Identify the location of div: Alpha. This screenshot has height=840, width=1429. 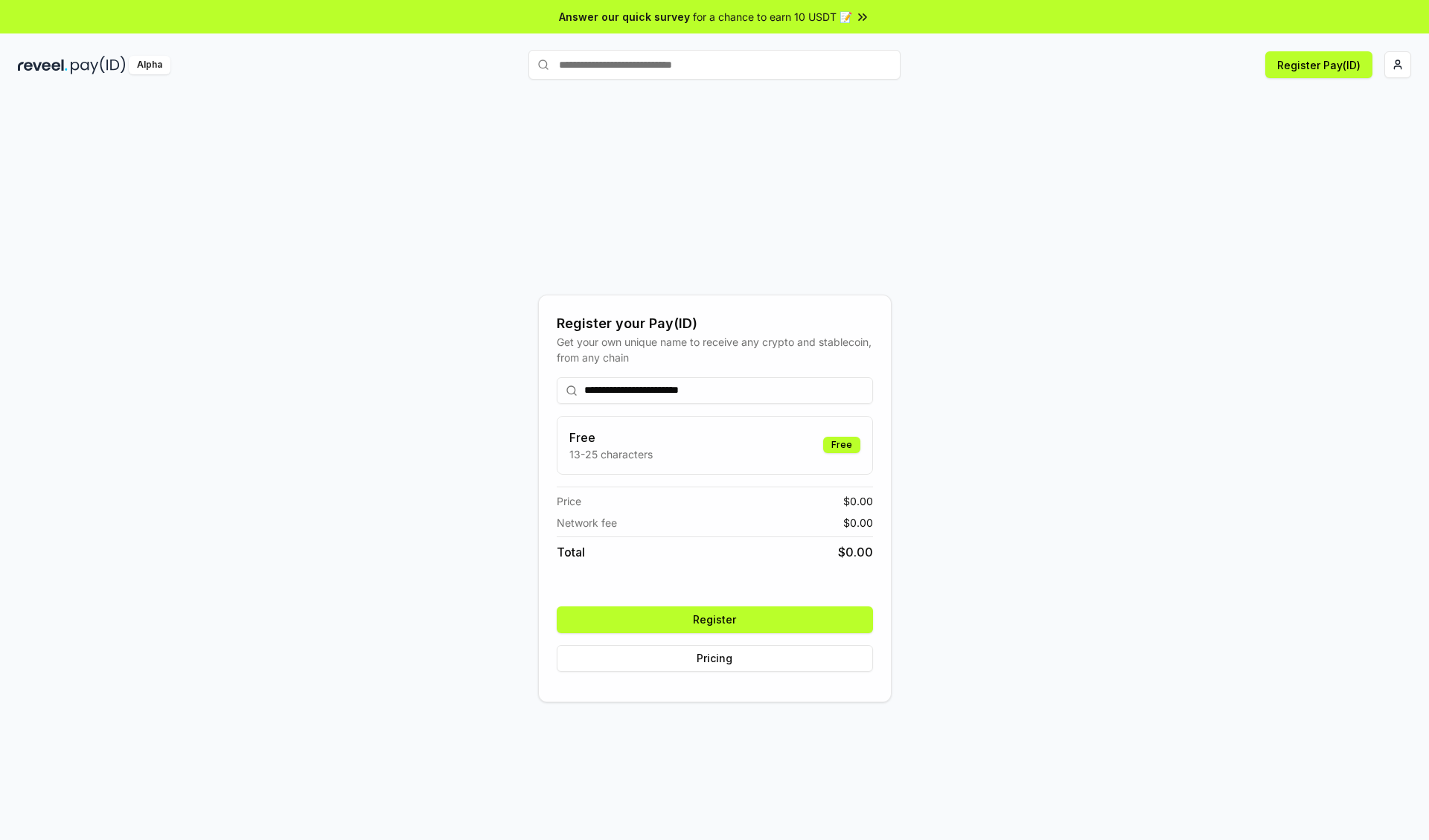
(149, 64).